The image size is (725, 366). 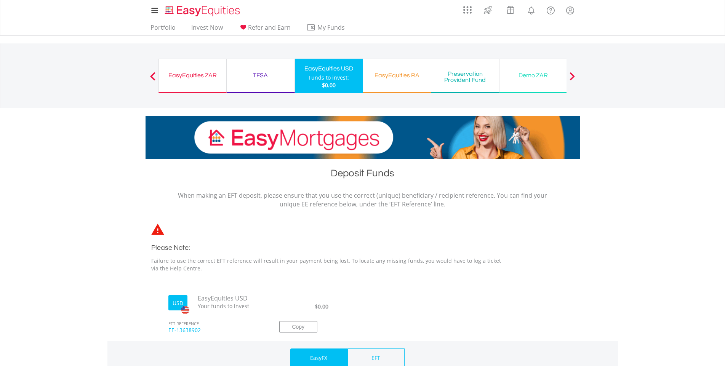 I want to click on p: EasyFX, so click(x=319, y=358).